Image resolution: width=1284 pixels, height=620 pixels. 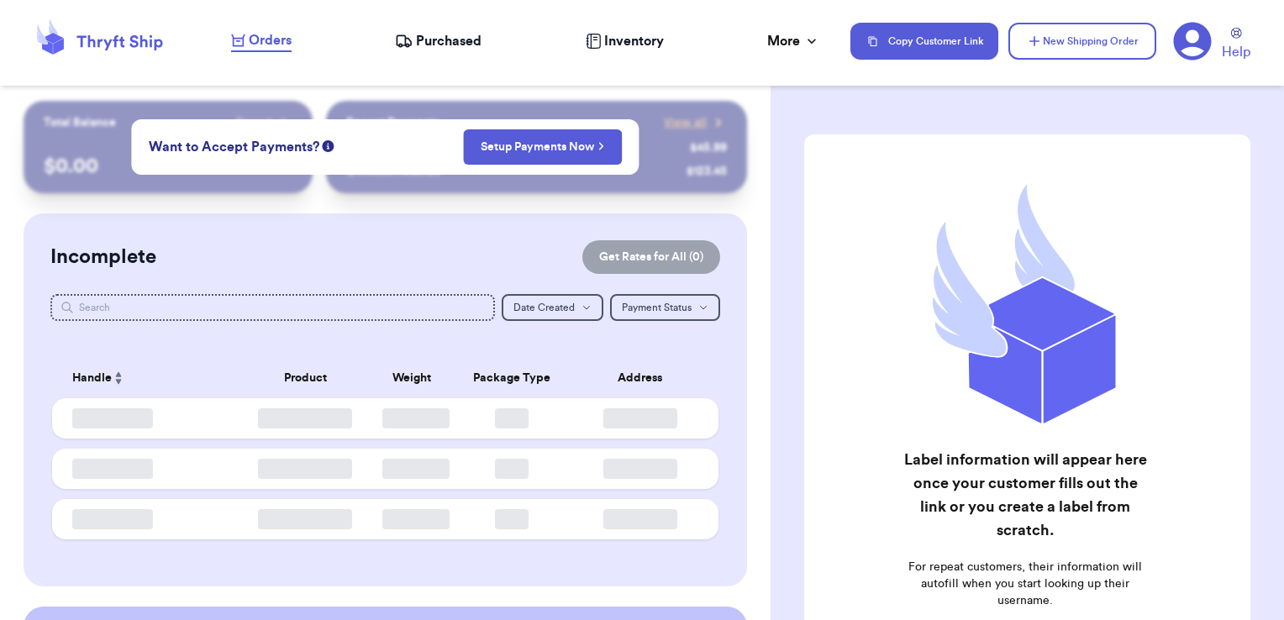 I want to click on button: Payment Status, so click(x=665, y=308).